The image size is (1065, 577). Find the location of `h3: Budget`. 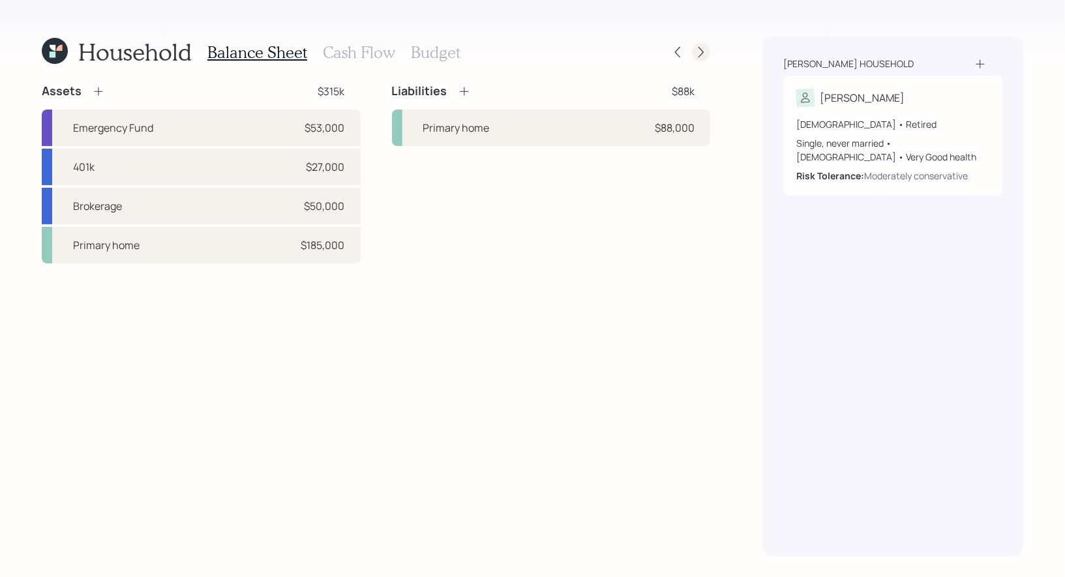

h3: Budget is located at coordinates (436, 52).